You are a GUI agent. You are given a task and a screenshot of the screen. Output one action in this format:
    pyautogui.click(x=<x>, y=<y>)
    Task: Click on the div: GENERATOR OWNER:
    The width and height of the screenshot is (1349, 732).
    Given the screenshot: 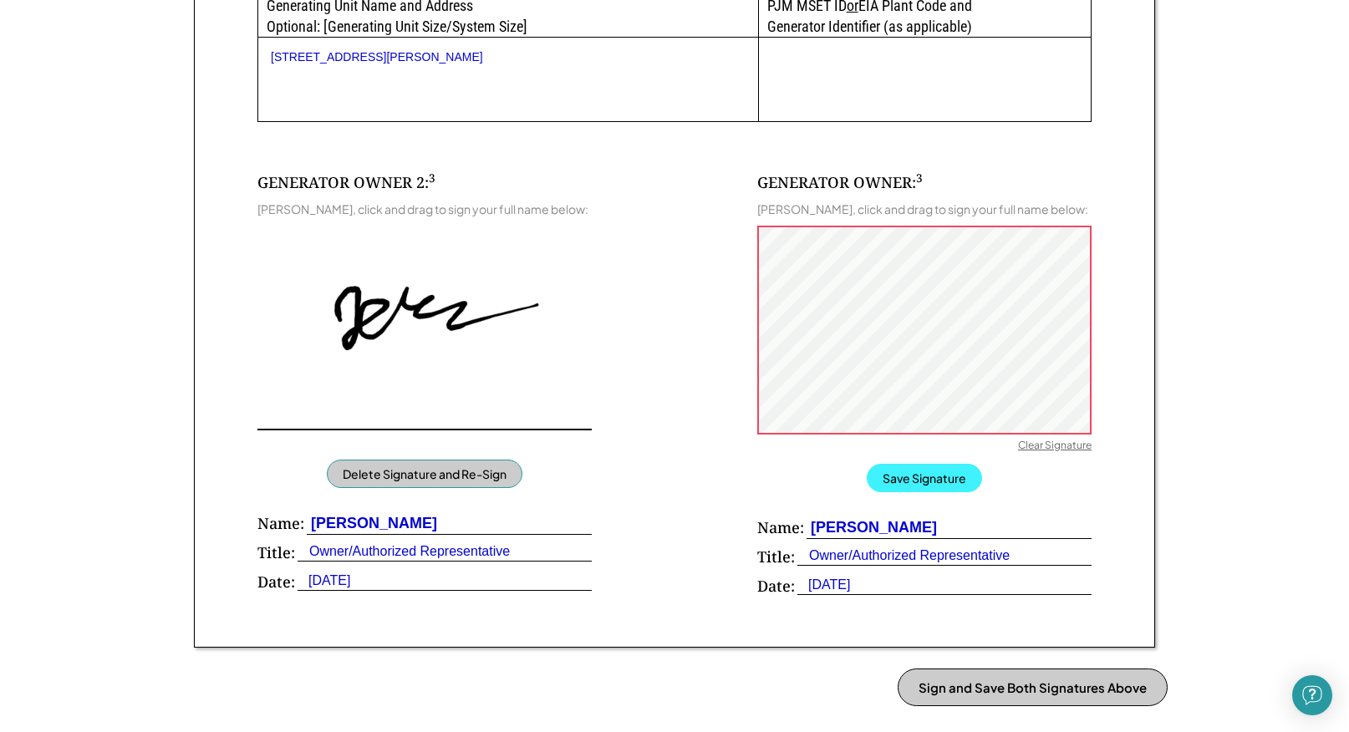 What is the action you would take?
    pyautogui.click(x=840, y=182)
    